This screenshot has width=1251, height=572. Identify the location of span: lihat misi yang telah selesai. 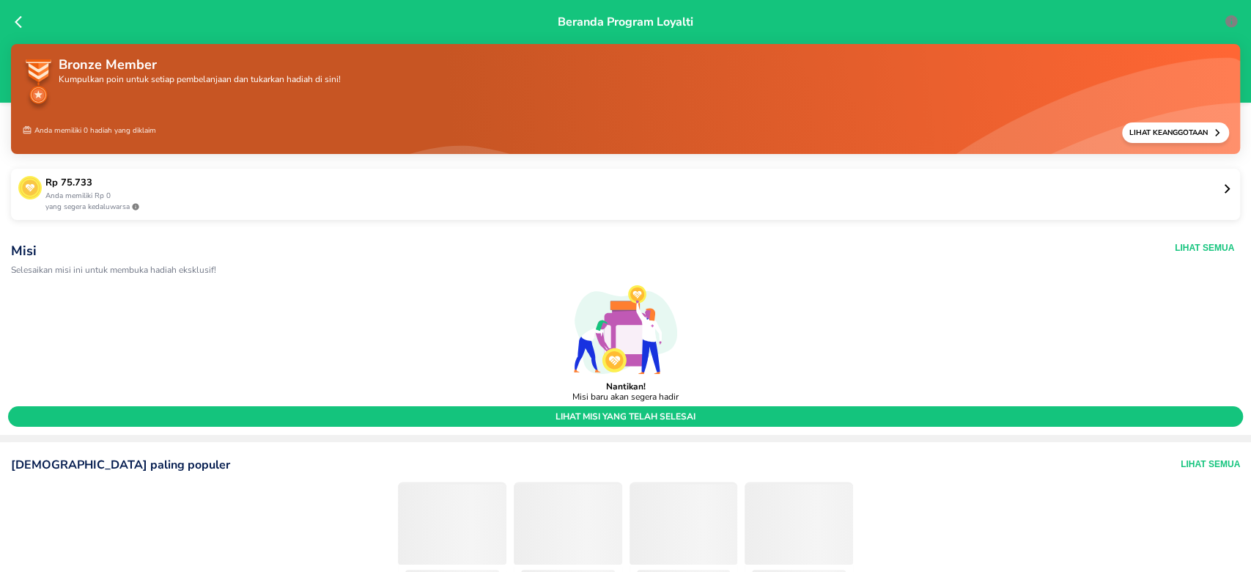
(625, 416).